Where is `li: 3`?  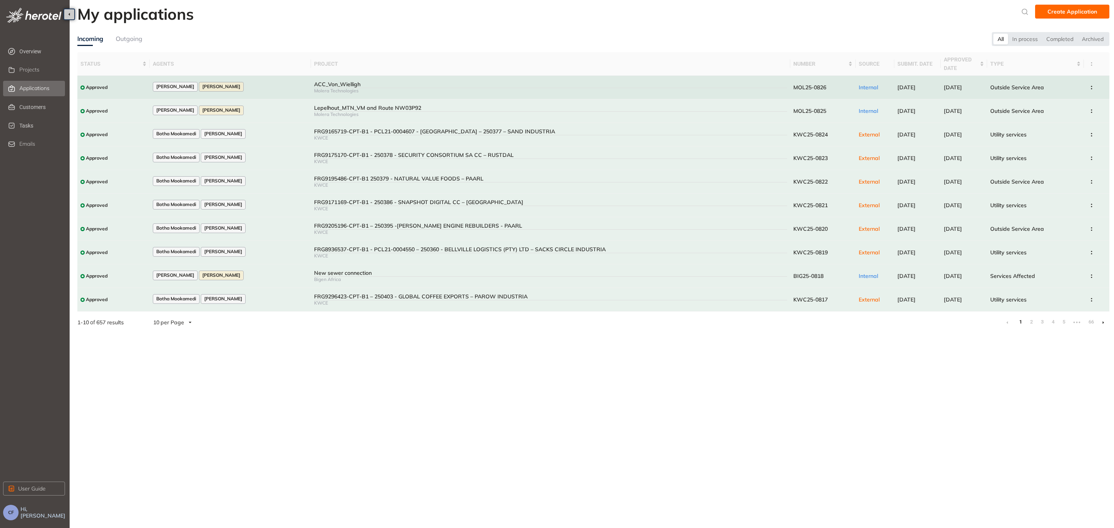 li: 3 is located at coordinates (1042, 323).